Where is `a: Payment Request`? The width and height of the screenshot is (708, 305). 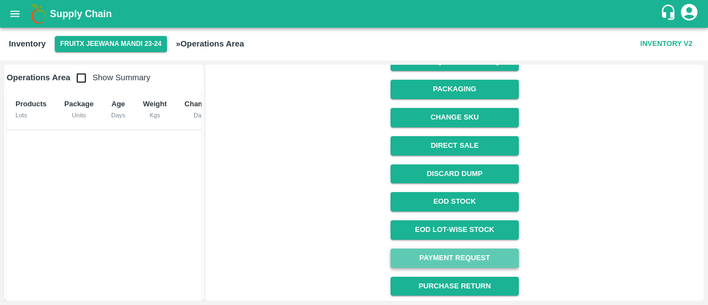 a: Payment Request is located at coordinates (454, 258).